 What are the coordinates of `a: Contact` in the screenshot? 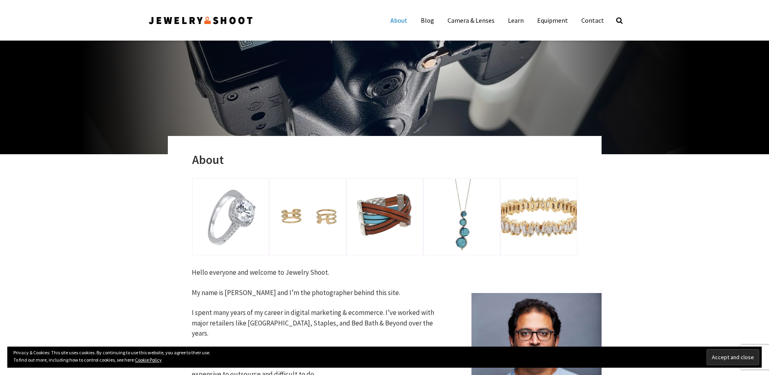 It's located at (593, 20).